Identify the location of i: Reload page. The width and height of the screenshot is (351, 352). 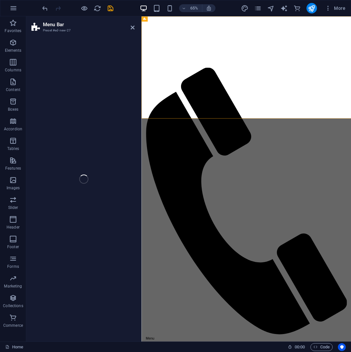
(97, 8).